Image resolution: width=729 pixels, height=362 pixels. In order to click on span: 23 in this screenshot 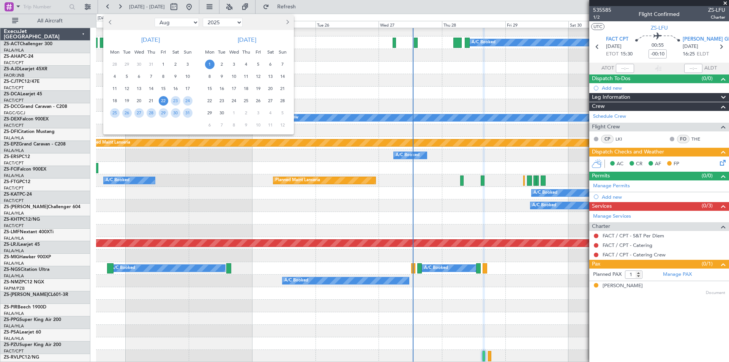, I will do `click(222, 101)`.